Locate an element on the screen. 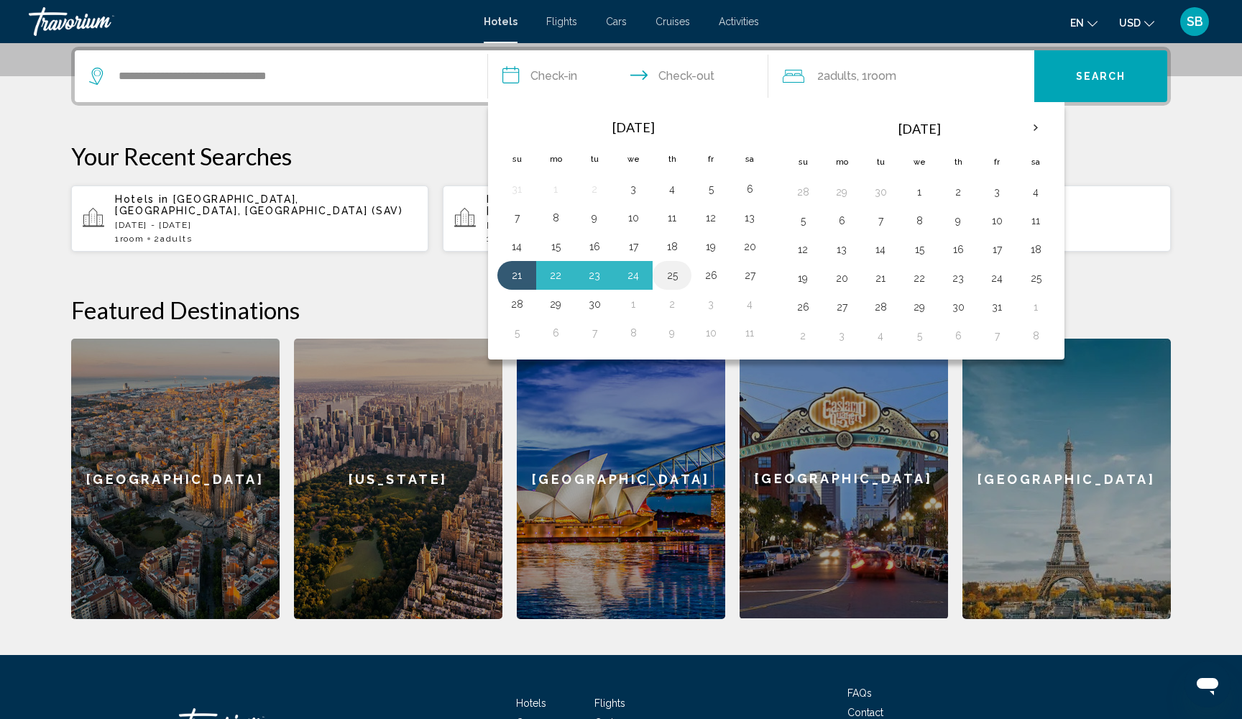  button: User Menu is located at coordinates (1195, 22).